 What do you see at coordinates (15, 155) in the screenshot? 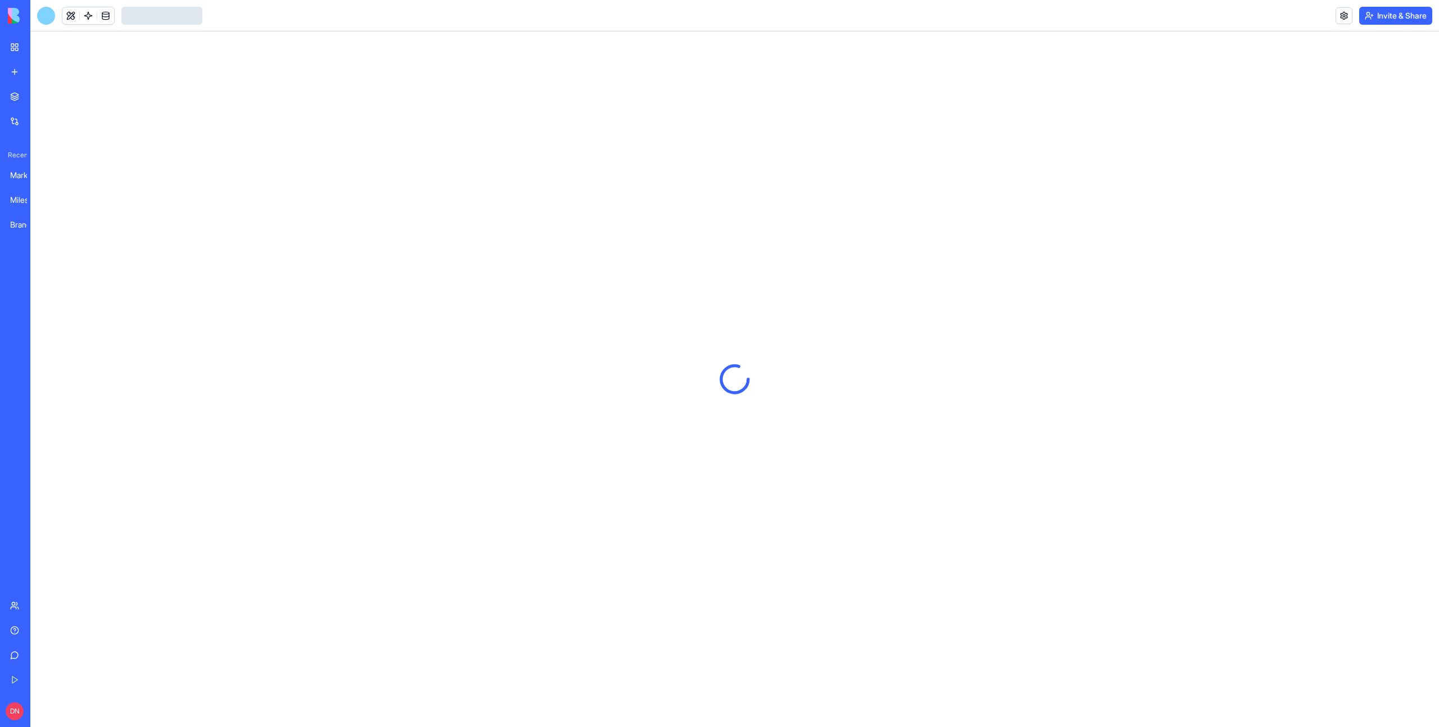
I see `span: Recent` at bounding box center [15, 155].